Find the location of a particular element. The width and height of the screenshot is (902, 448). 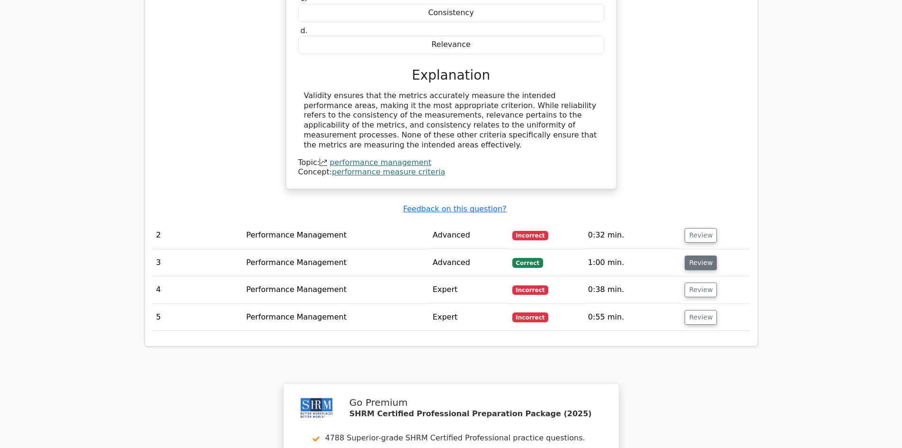

a: performance management is located at coordinates (380, 162).